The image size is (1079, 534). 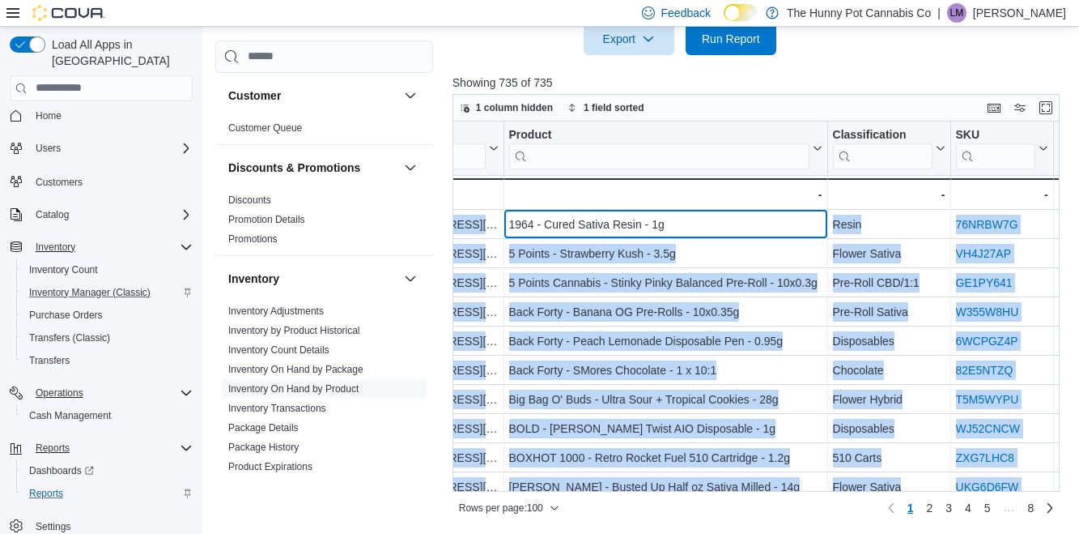 I want to click on a: Home, so click(x=49, y=116).